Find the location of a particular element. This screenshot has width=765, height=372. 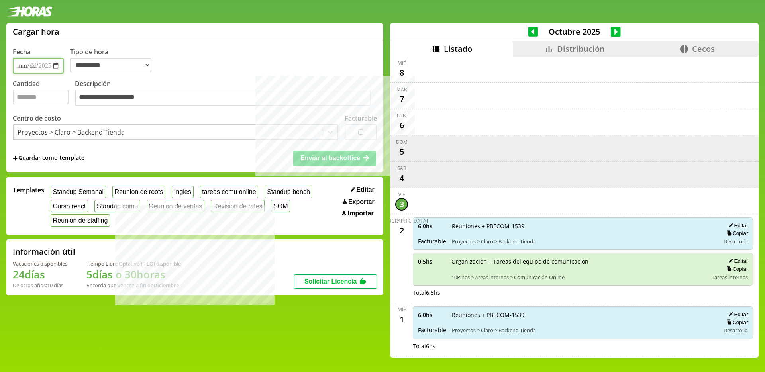

div: Total 6 hs is located at coordinates (583, 346).